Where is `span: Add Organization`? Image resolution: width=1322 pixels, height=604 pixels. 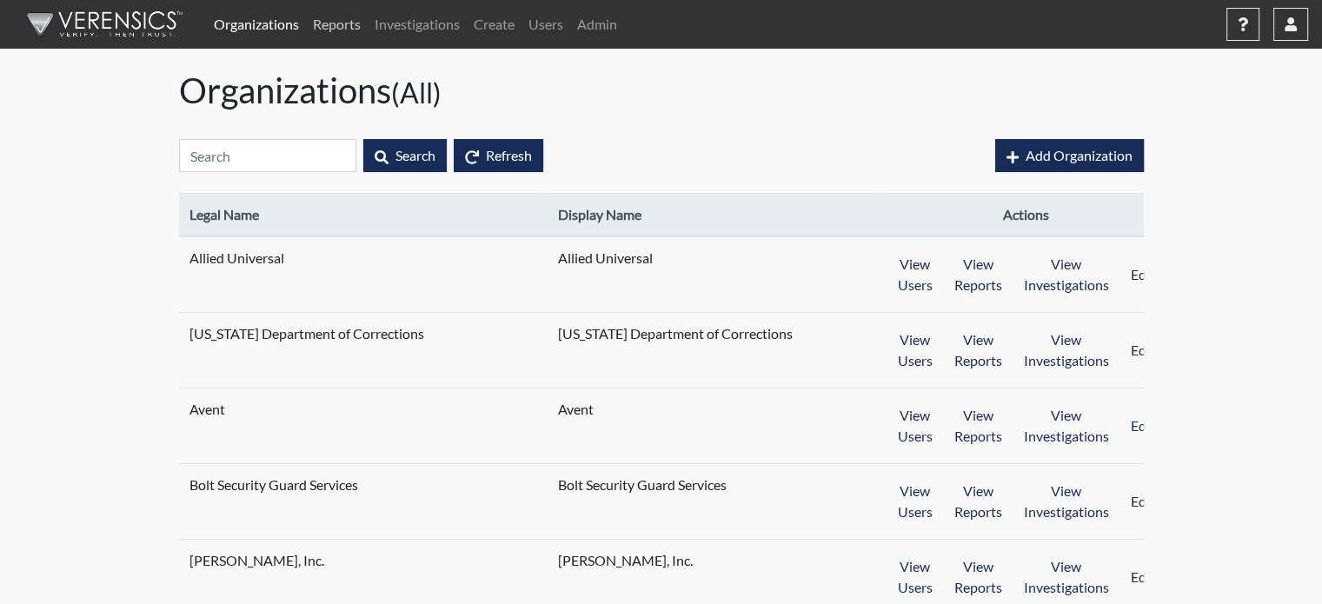 span: Add Organization is located at coordinates (1078, 155).